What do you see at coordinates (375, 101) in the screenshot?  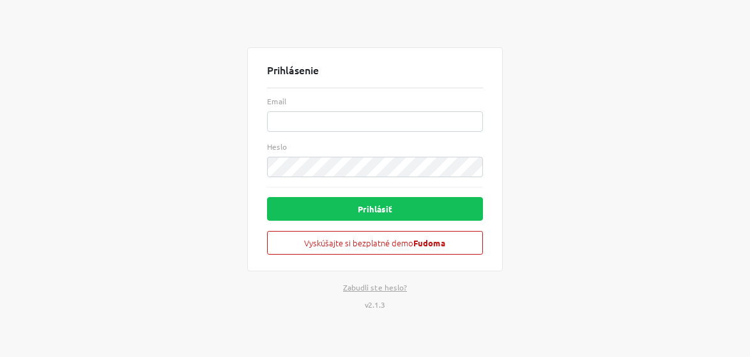 I see `label: Email` at bounding box center [375, 101].